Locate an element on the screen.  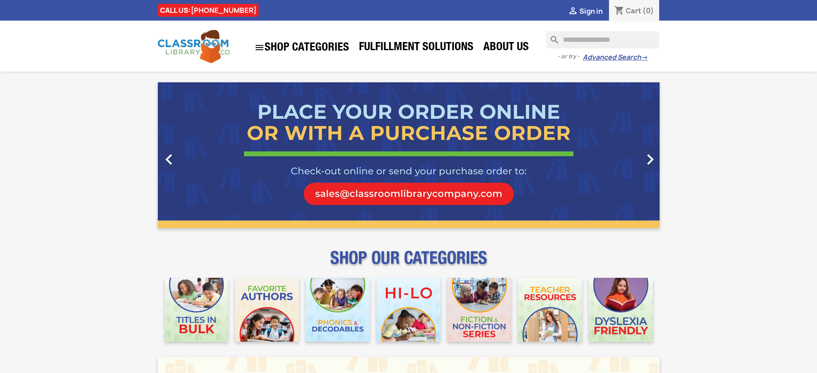
img: CLC_Favorite_Authors_Mobile.jpg is located at coordinates (267, 310).